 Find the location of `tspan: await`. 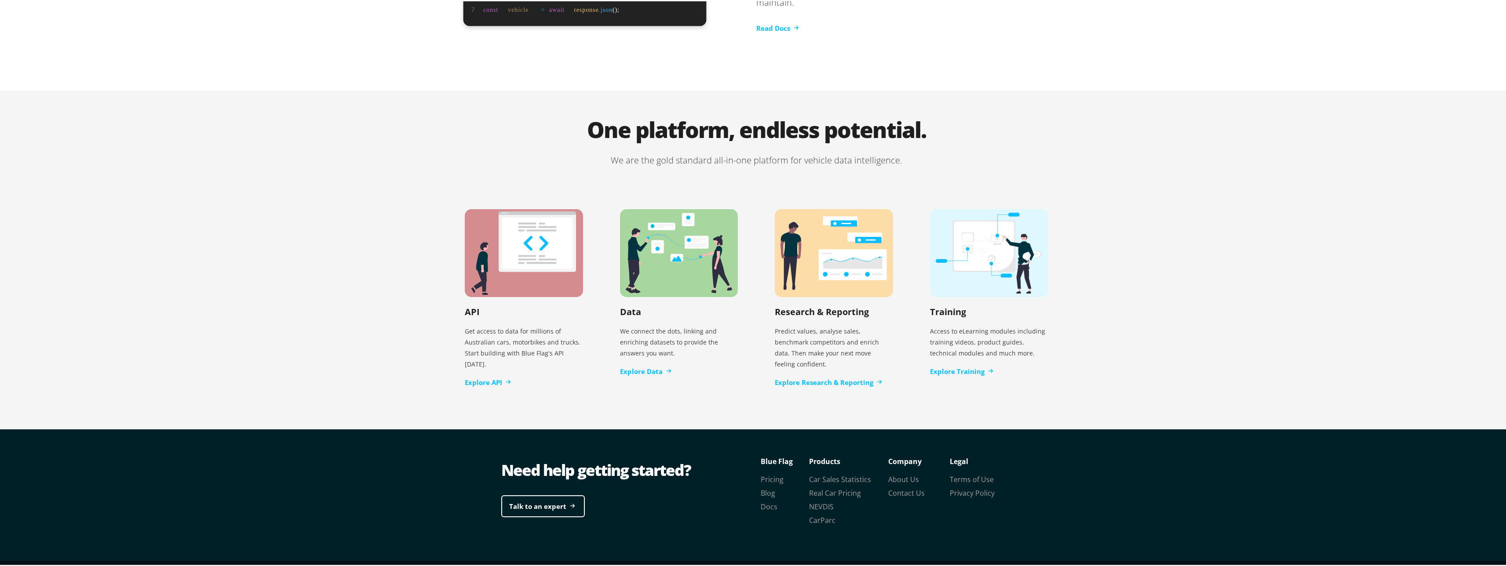

tspan: await is located at coordinates (557, 8).